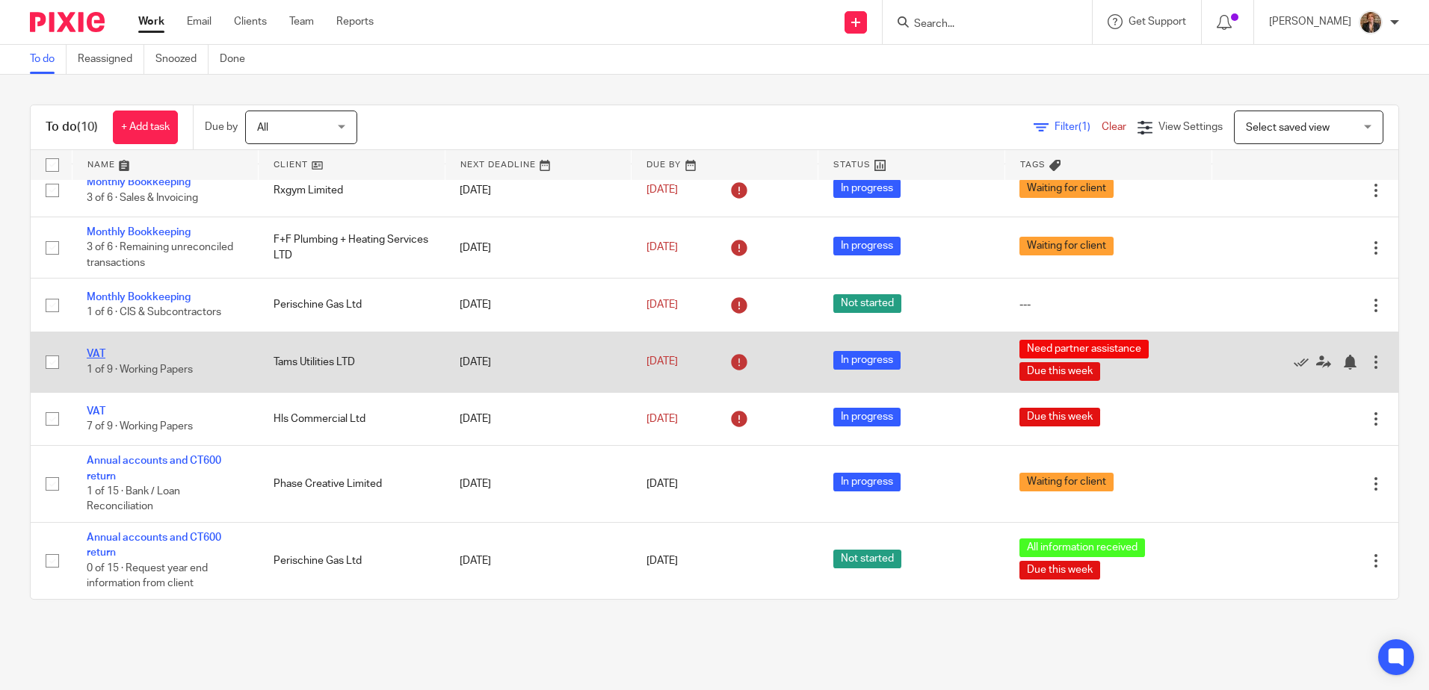 The height and width of the screenshot is (690, 1429). I want to click on a: Team, so click(301, 22).